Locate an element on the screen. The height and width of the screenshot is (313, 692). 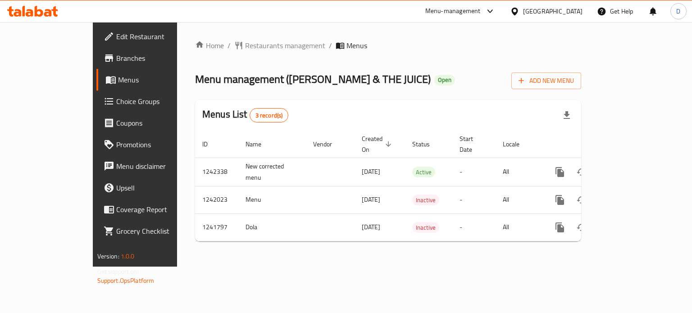
span: Locale is located at coordinates (517, 144).